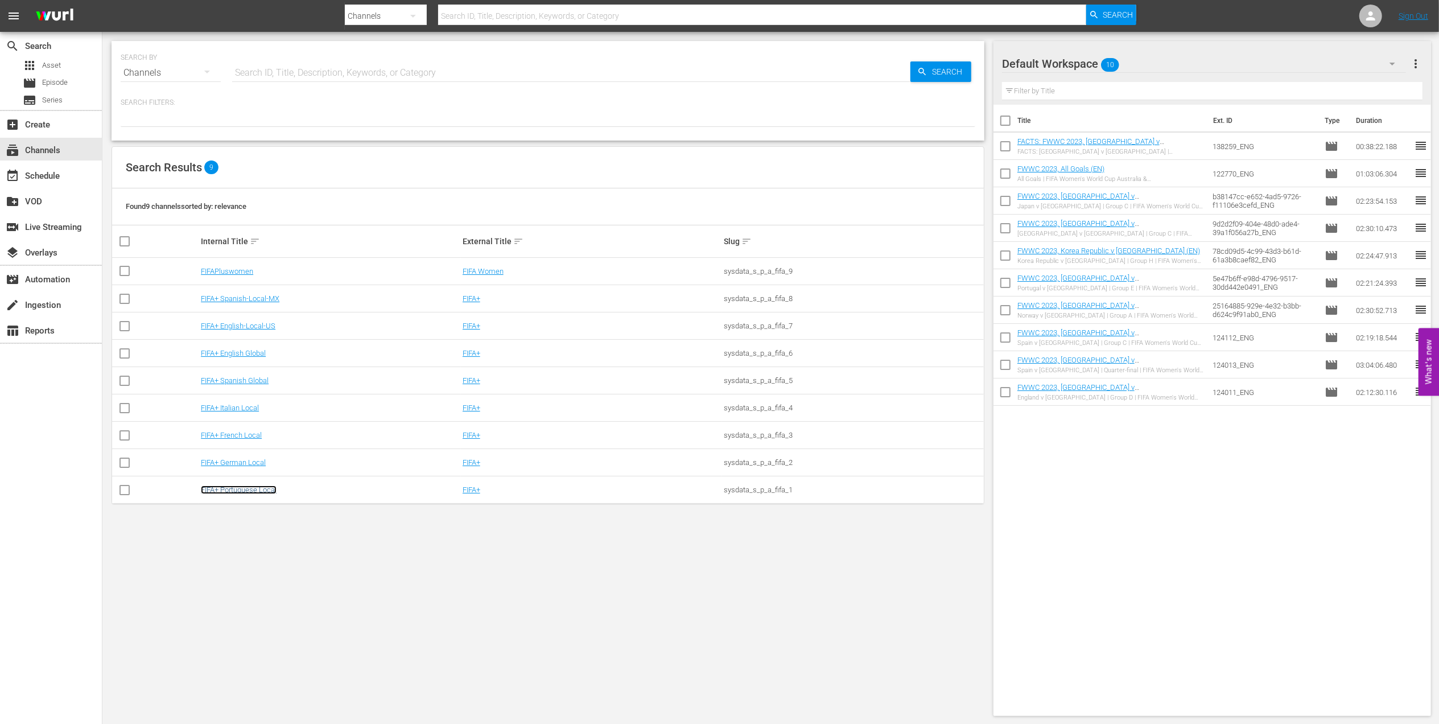 The width and height of the screenshot is (1439, 724). I want to click on a: FWWC 2023, All Goals (EN), so click(1060, 168).